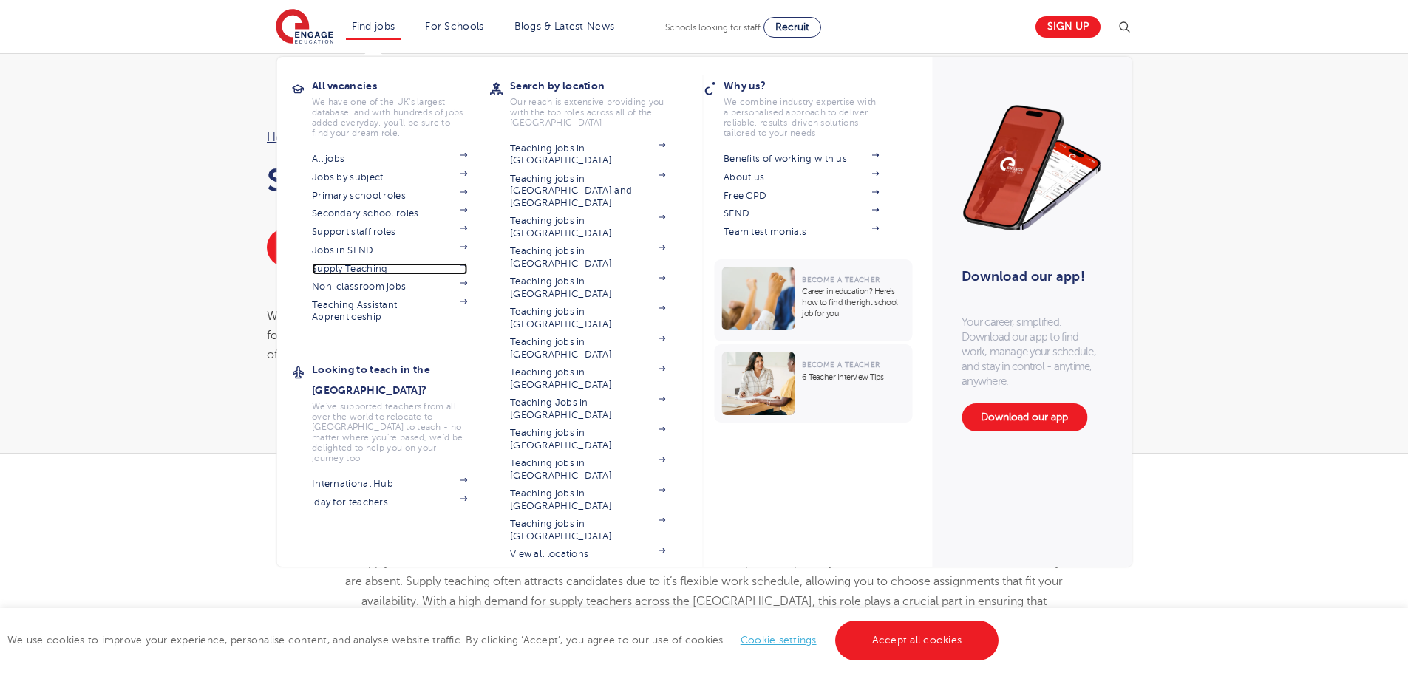 The height and width of the screenshot is (673, 1408). What do you see at coordinates (389, 232) in the screenshot?
I see `a: Support staff roles` at bounding box center [389, 232].